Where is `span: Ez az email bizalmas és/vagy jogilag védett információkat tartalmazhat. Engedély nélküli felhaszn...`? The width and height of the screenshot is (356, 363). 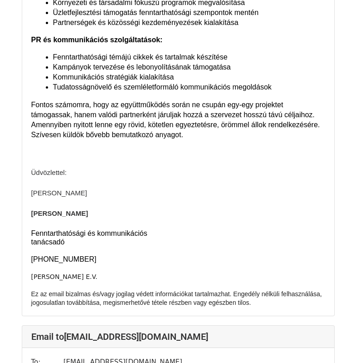
span: Ez az email bizalmas és/vagy jogilag védett információkat tartalmazhat. Engedély nélküli felhaszn... is located at coordinates (177, 298).